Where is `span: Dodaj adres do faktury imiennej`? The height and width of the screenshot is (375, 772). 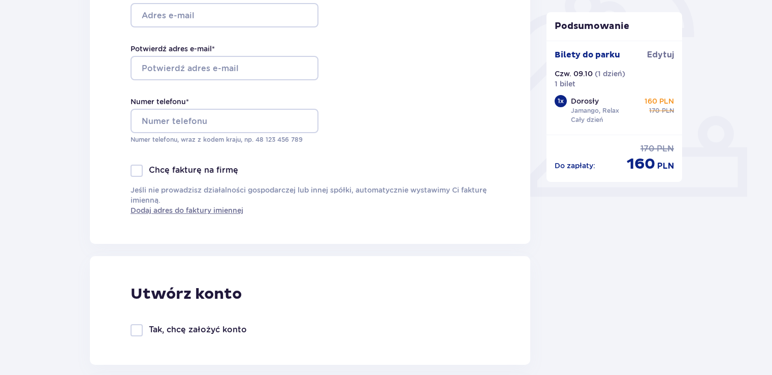 span: Dodaj adres do faktury imiennej is located at coordinates (187, 210).